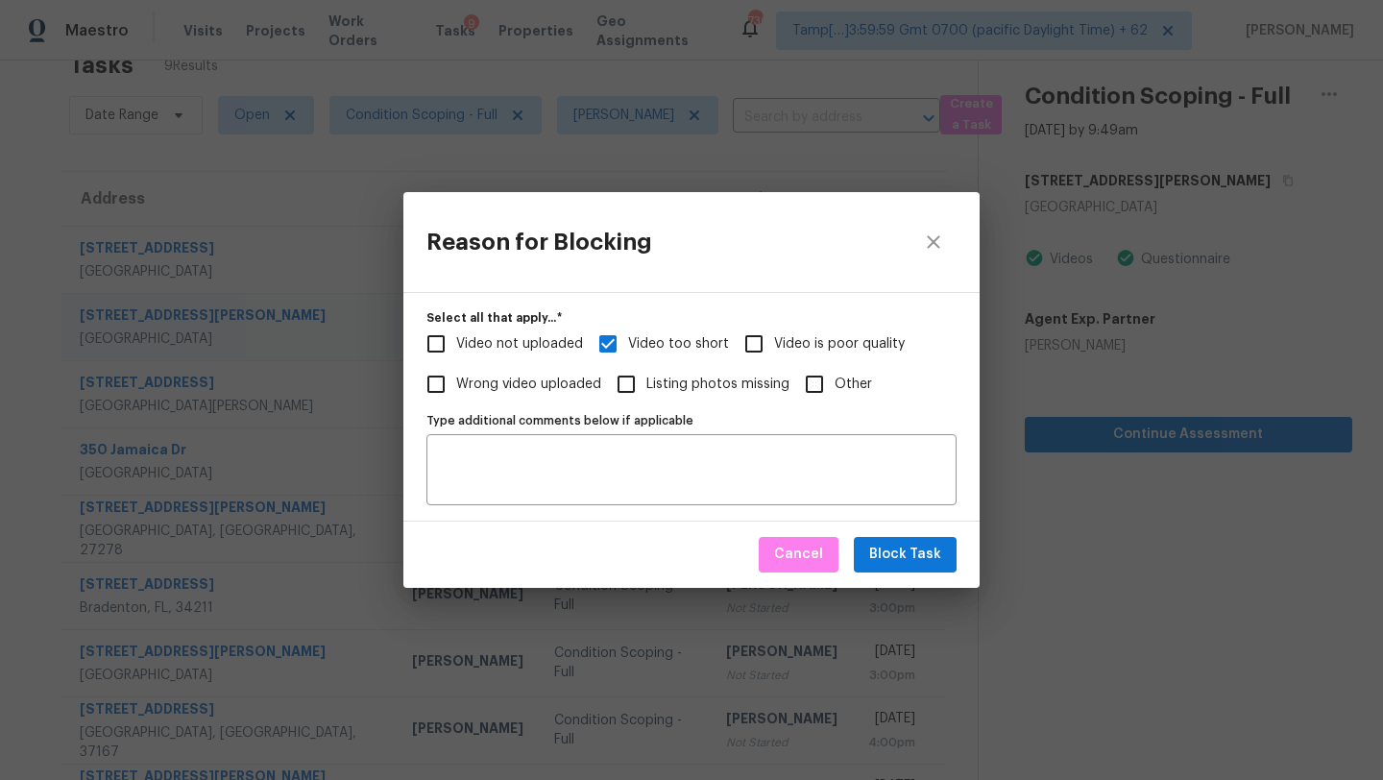 The image size is (1383, 780). What do you see at coordinates (691, 318) in the screenshot?
I see `label: Select all that apply...` at bounding box center [691, 318].